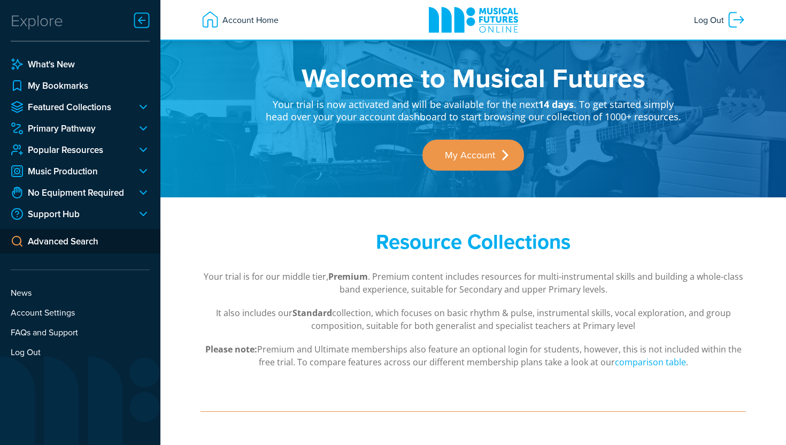  What do you see at coordinates (70, 171) in the screenshot?
I see `a: Music Production` at bounding box center [70, 171].